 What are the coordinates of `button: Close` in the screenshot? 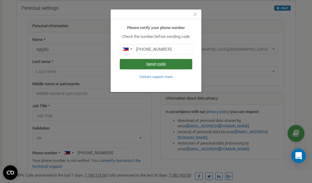 It's located at (195, 14).